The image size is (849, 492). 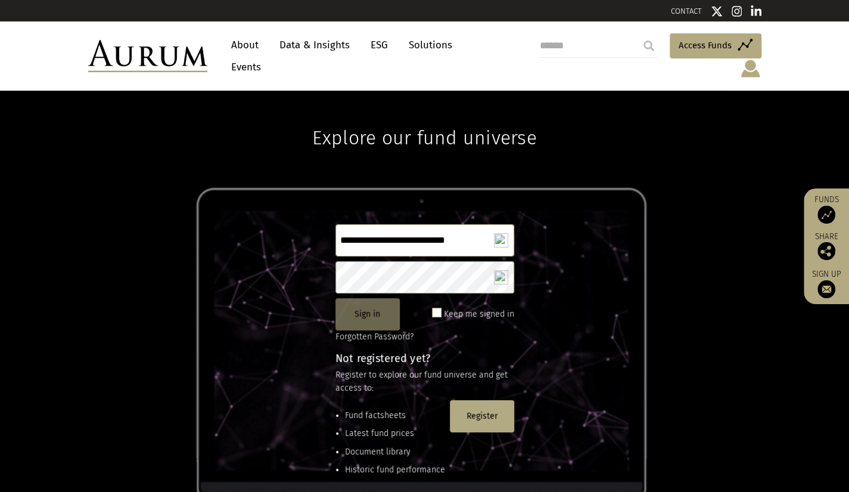 I want to click on img: Twitter icon, so click(x=717, y=11).